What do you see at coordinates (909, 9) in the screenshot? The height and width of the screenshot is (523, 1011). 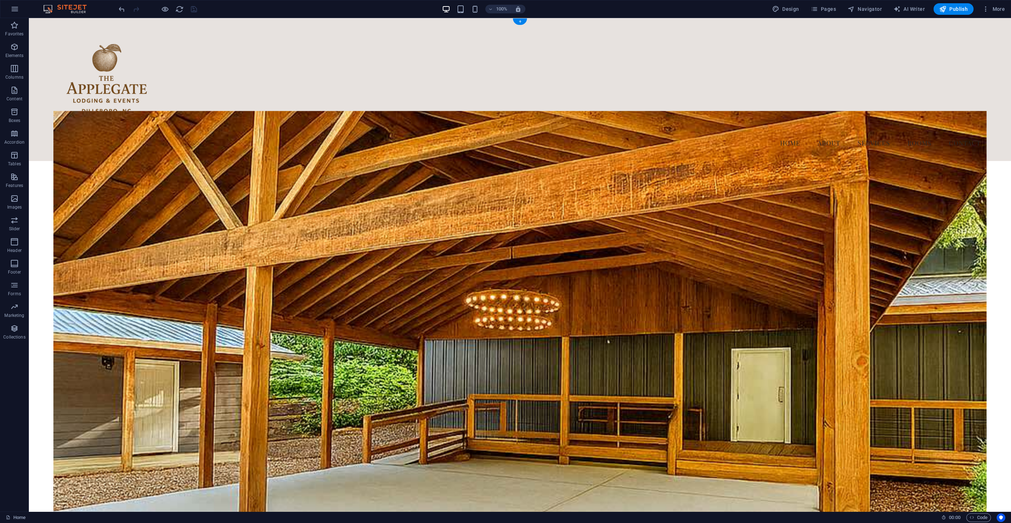 I see `span: AI Writer` at bounding box center [909, 9].